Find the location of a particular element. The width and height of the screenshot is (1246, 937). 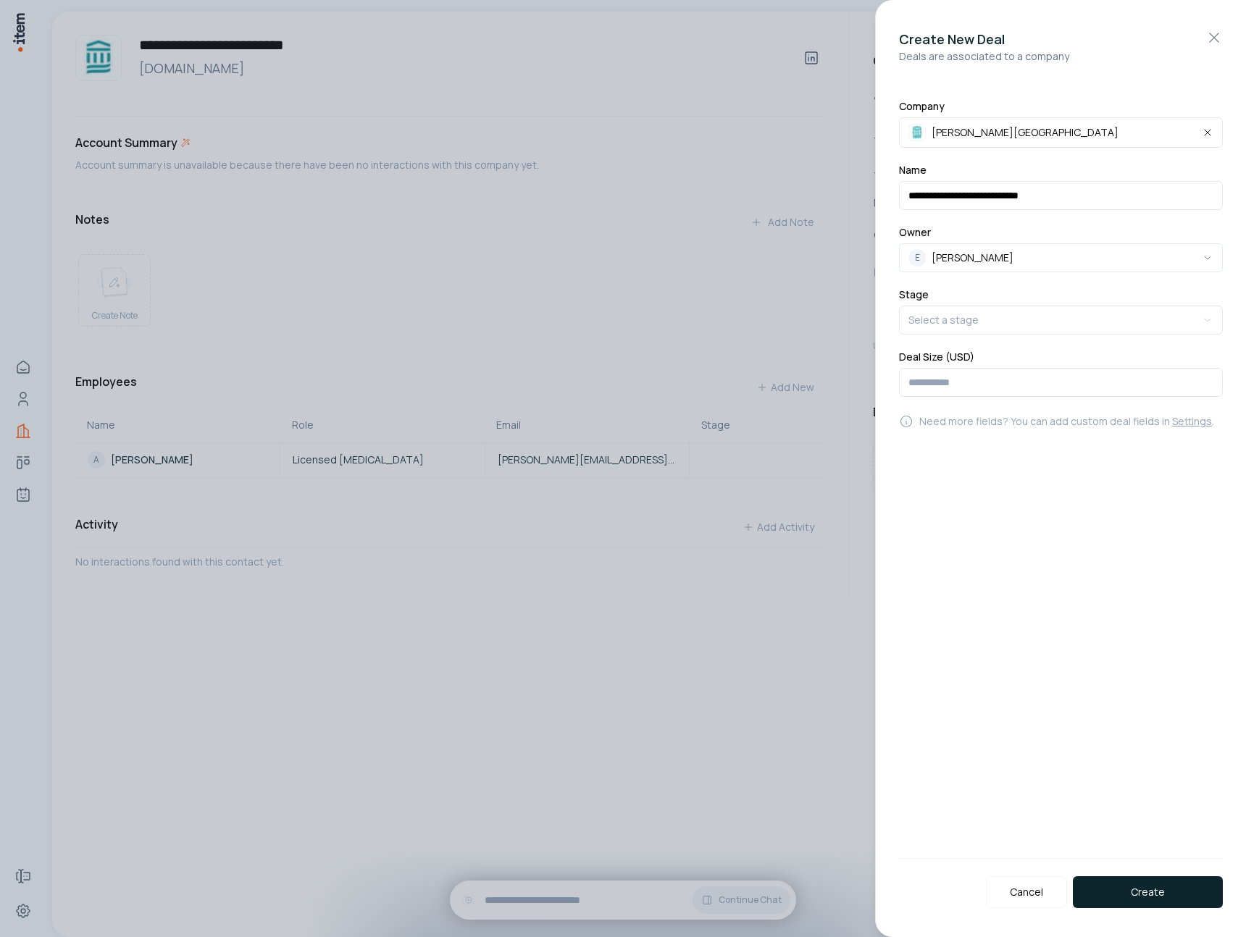

label: Company is located at coordinates (1060, 106).